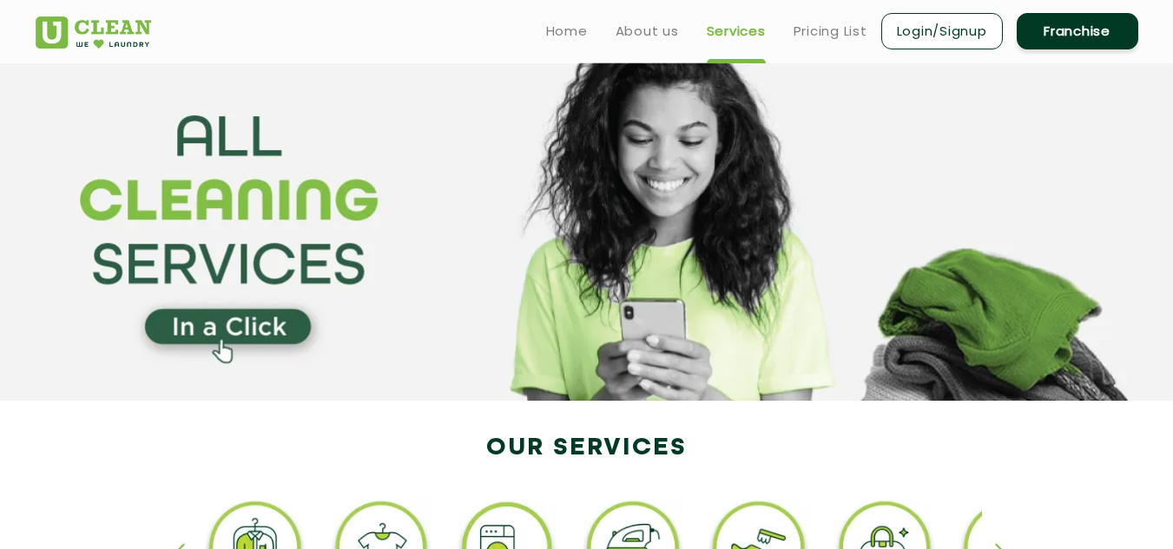 This screenshot has width=1173, height=549. Describe the element at coordinates (567, 31) in the screenshot. I see `a: Home` at that location.